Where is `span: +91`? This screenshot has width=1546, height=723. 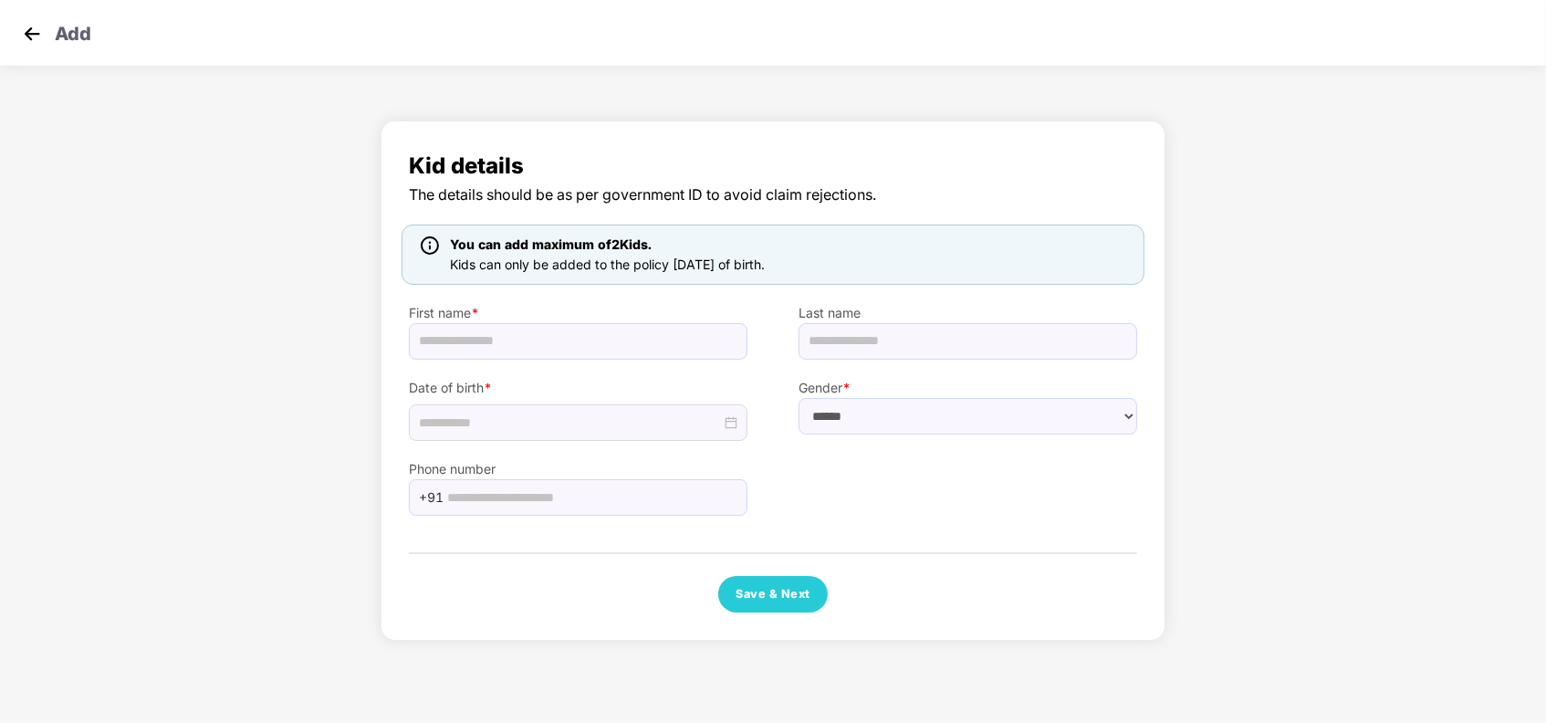 span: +91 is located at coordinates (431, 497).